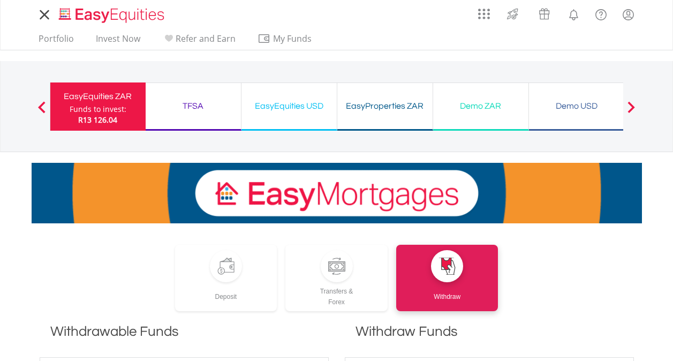 This screenshot has width=673, height=361. What do you see at coordinates (98, 96) in the screenshot?
I see `div: EasyEquities ZAR` at bounding box center [98, 96].